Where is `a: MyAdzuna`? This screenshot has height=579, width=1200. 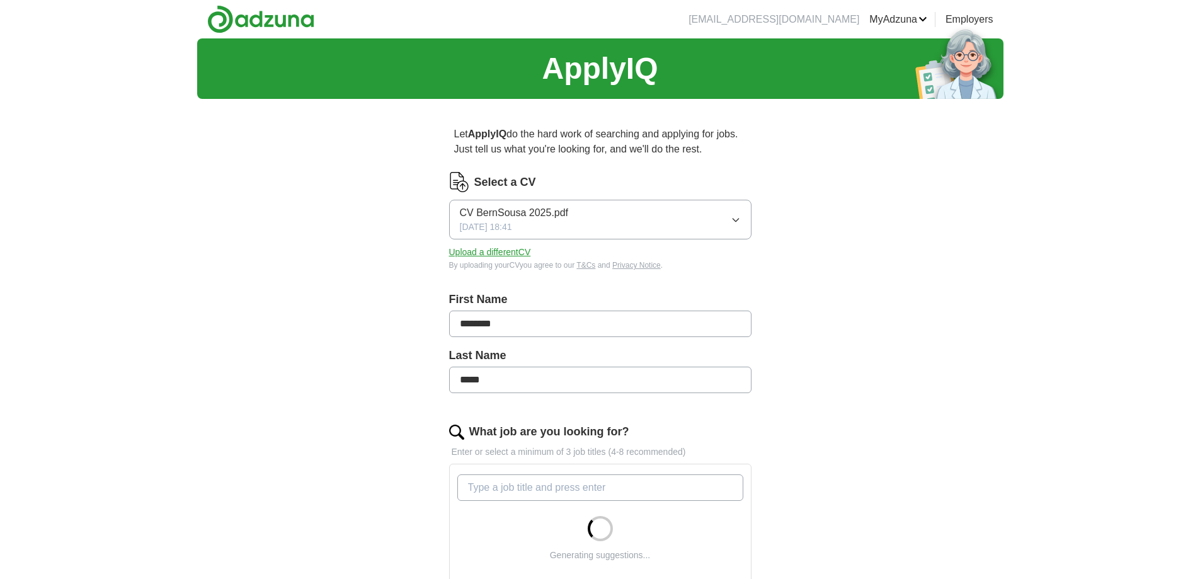
a: MyAdzuna is located at coordinates (899, 20).